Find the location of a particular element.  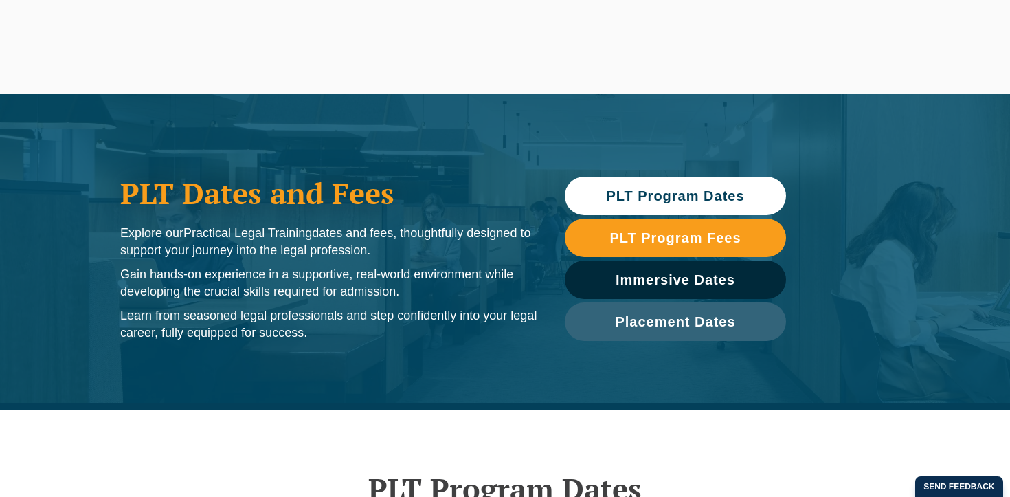

p: Explore our dates and fees, thoughtfully designed to support your journey into the legal profession. is located at coordinates (329, 242).